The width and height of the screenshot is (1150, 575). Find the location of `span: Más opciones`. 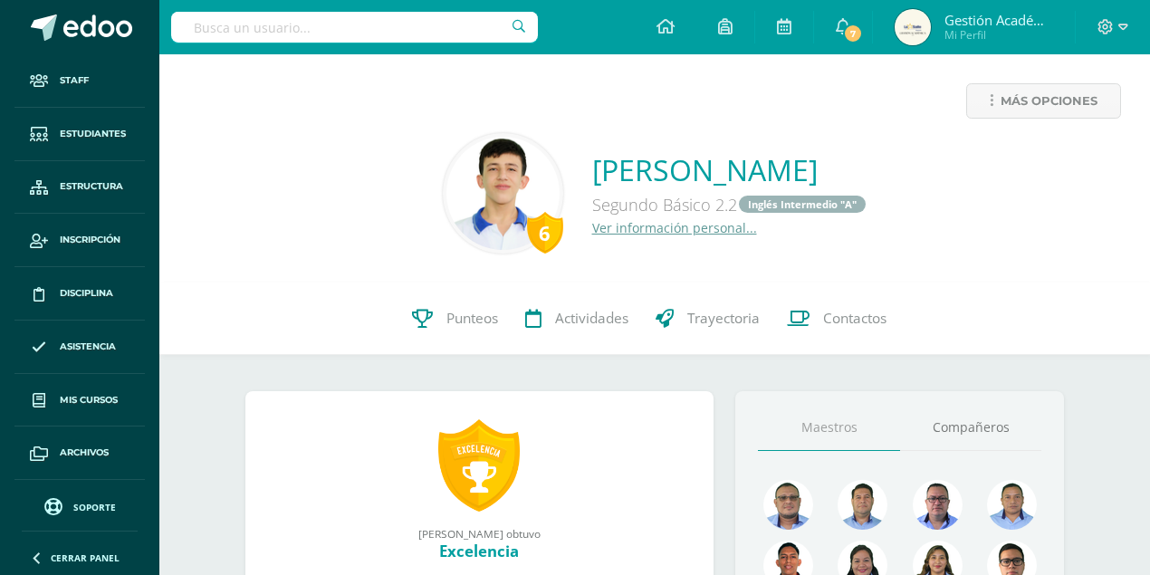

span: Más opciones is located at coordinates (1049, 101).